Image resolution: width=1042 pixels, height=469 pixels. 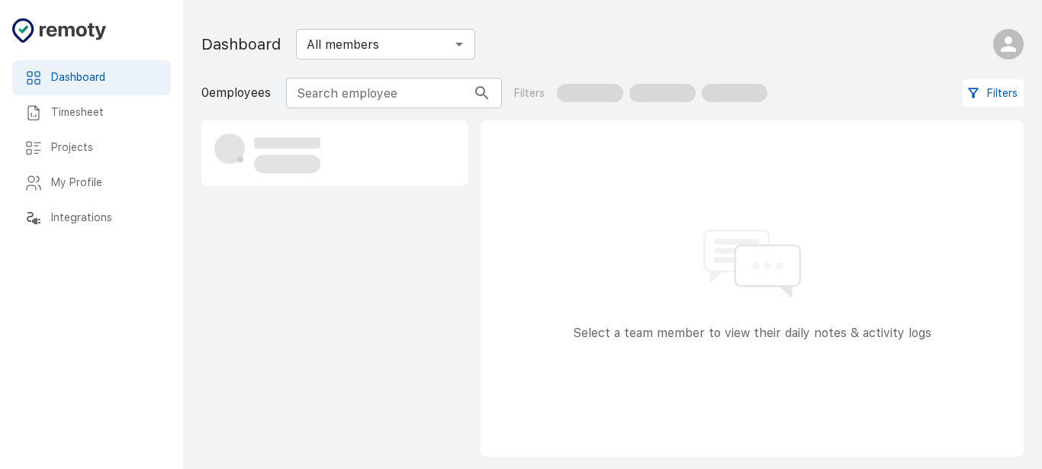 What do you see at coordinates (236, 93) in the screenshot?
I see `p: 0 employees` at bounding box center [236, 93].